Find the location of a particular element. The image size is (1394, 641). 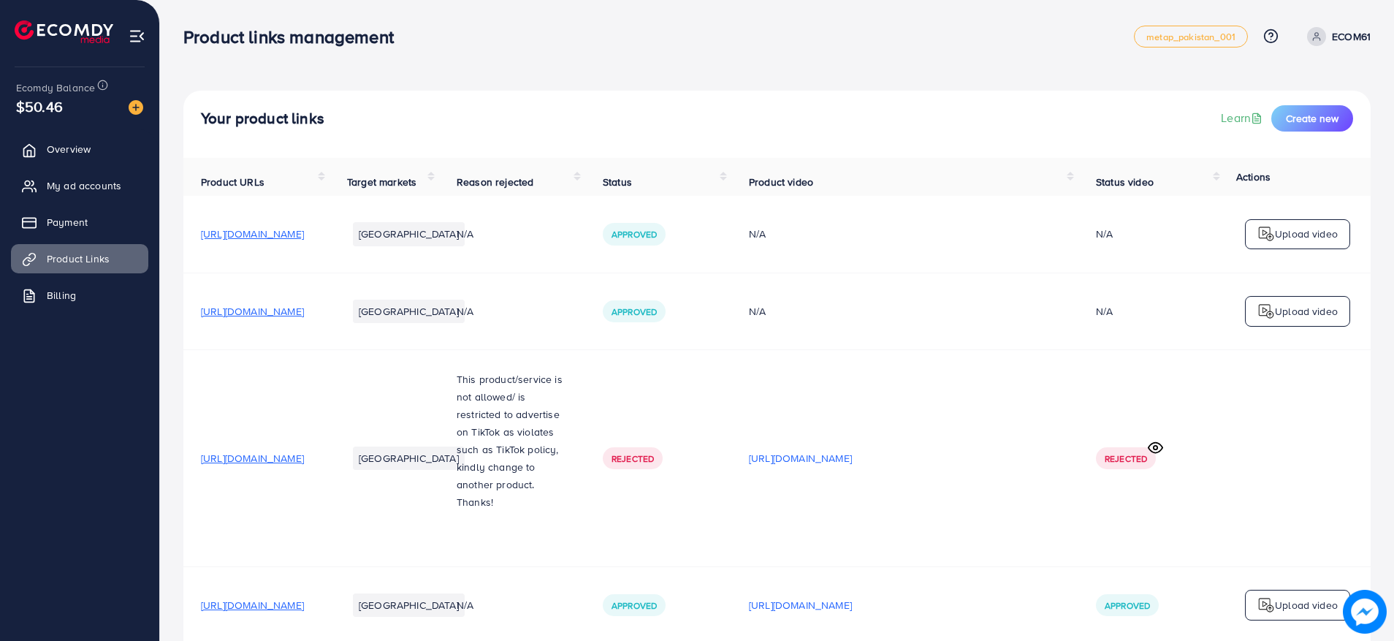

span: This product/service is not allowed/ is restricted to advertise on TikTok as violates such as Tik... is located at coordinates (509, 441).